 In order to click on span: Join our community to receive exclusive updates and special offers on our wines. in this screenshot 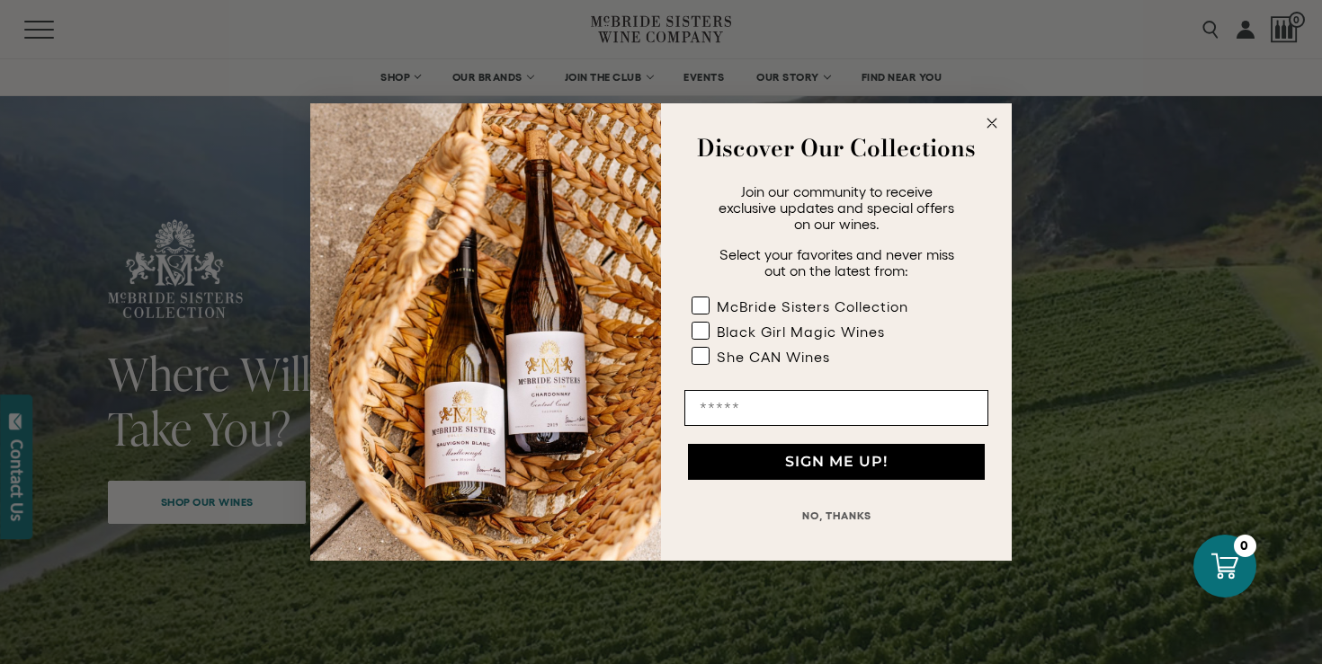, I will do `click(836, 208)`.